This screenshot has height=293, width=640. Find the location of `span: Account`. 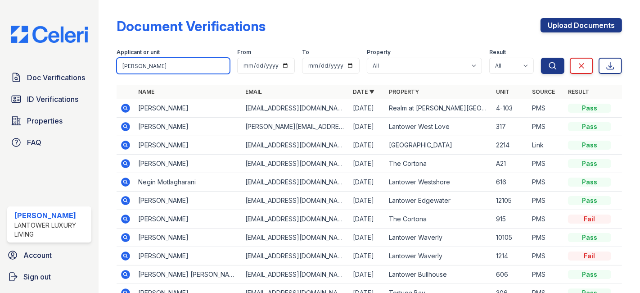

span: Account is located at coordinates (37, 255).